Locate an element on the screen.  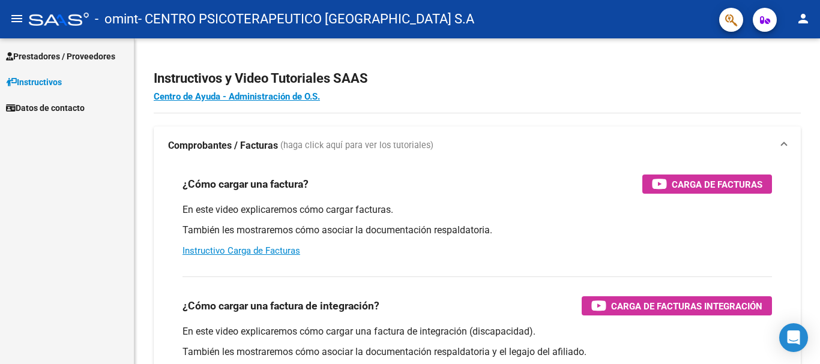
p: También les mostraremos cómo asociar la documentación respaldatoria. is located at coordinates (477, 230).